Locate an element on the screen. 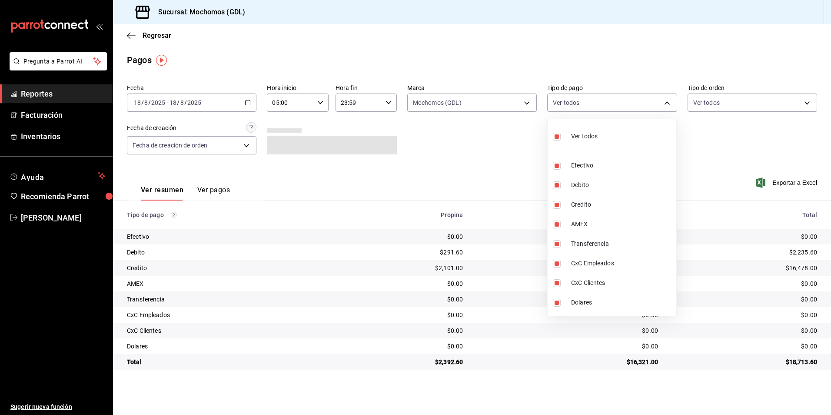 This screenshot has width=831, height=415. span: Efectivo is located at coordinates (622, 165).